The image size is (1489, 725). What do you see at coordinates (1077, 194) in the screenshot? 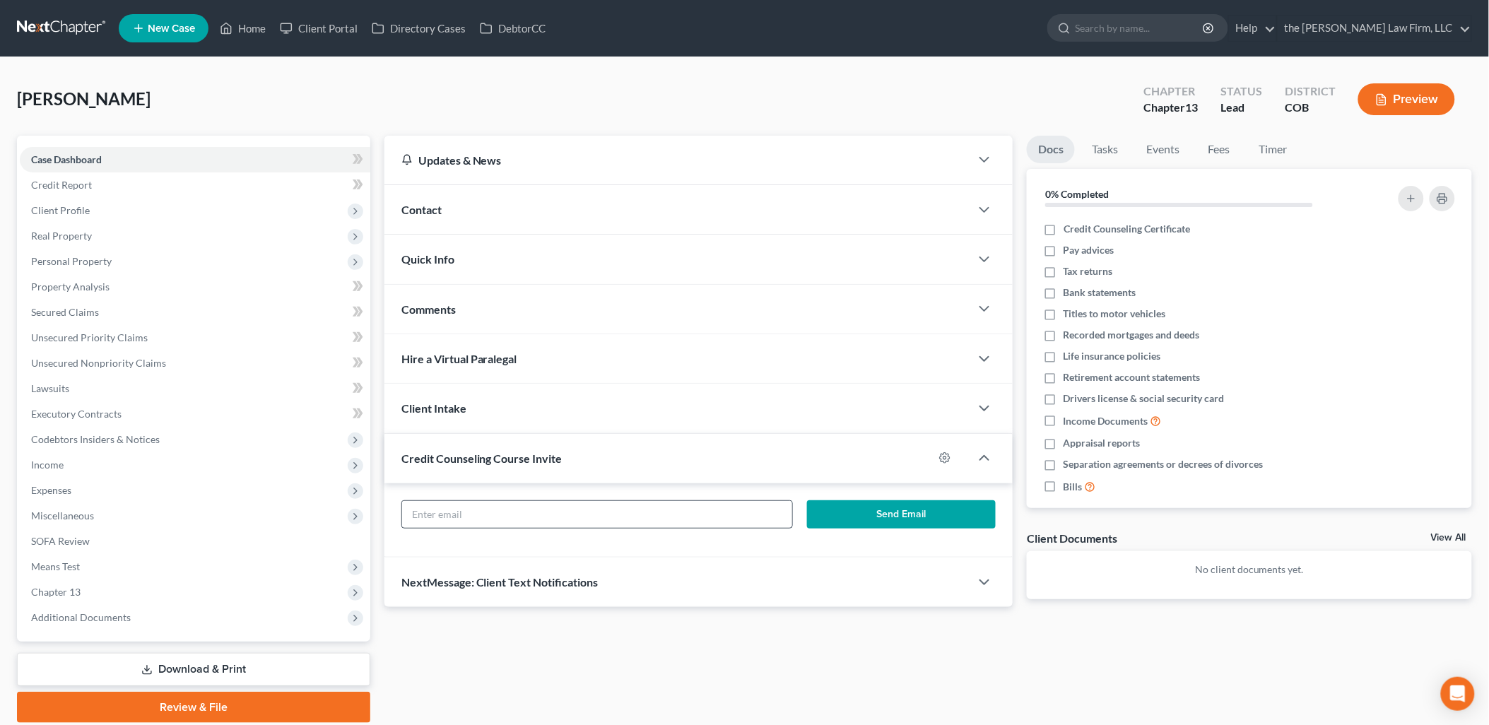
I see `strong: 0% Completed` at bounding box center [1077, 194].